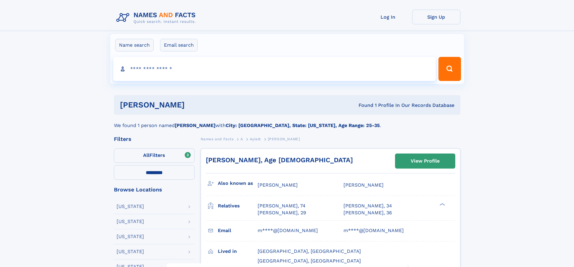 This screenshot has width=574, height=267. Describe the element at coordinates (363, 105) in the screenshot. I see `div: Found 1 Profile In Our Records Database` at that location.